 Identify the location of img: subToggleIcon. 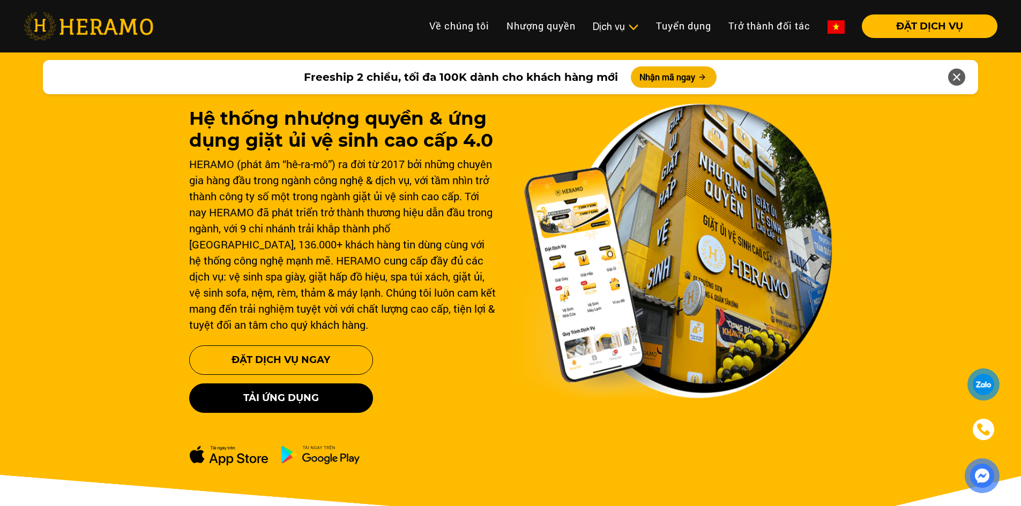
(633, 27).